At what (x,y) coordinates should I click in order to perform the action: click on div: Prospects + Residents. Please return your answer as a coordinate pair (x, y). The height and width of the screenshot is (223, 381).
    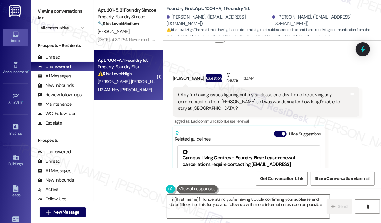
    Looking at the image, I should click on (62, 45).